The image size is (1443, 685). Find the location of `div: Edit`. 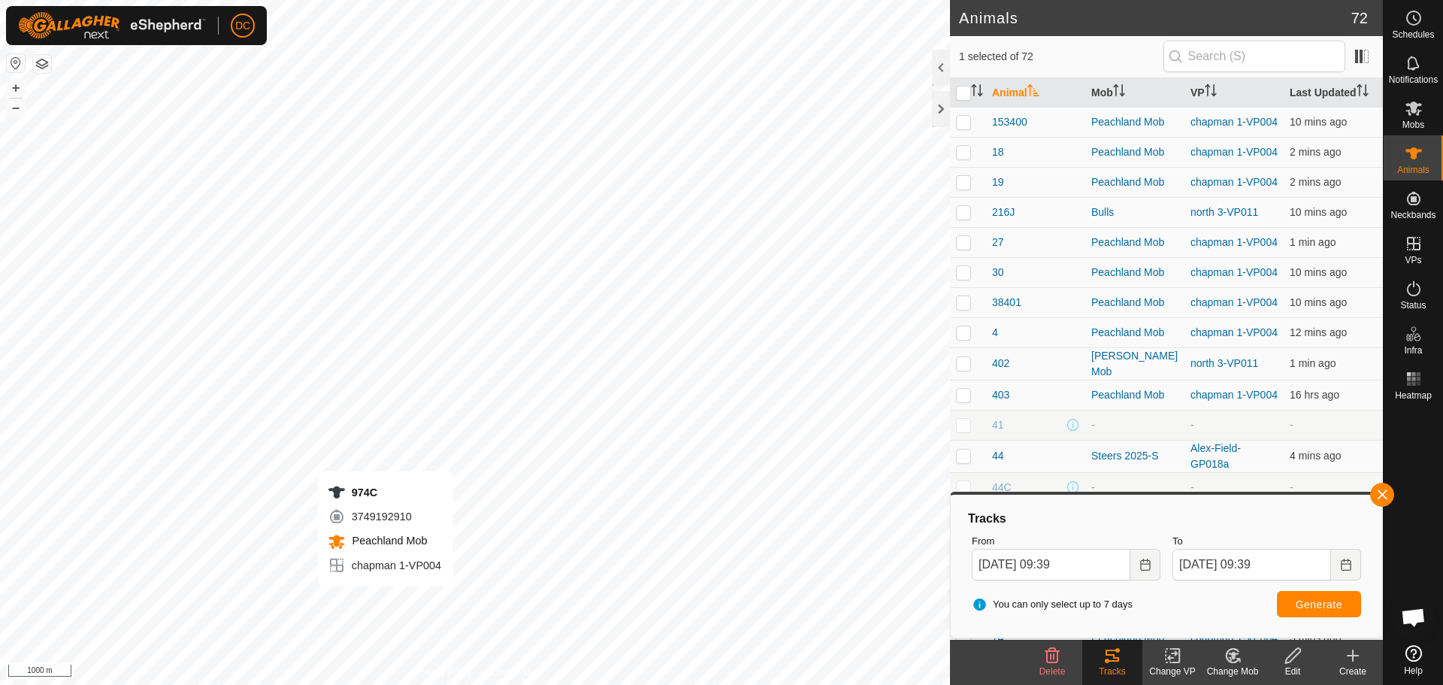

div: Edit is located at coordinates (1292, 671).